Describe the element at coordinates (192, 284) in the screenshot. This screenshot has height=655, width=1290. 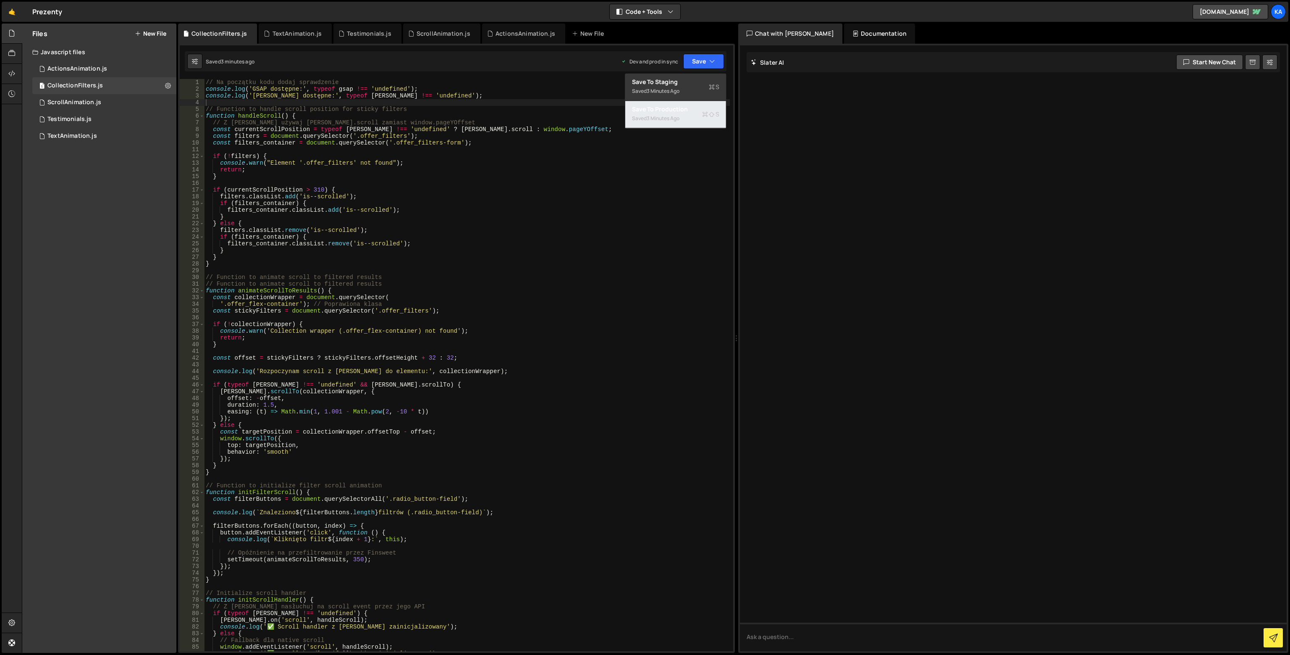
I see `div: 31` at that location.